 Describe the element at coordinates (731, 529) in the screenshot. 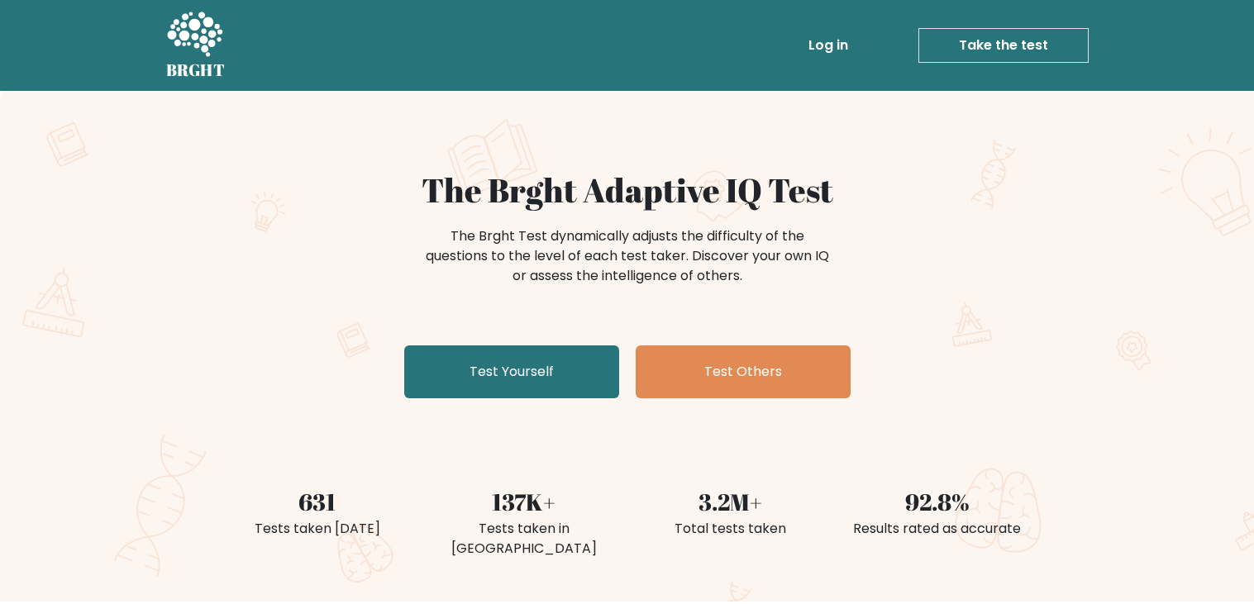

I see `div: Total tests taken` at that location.